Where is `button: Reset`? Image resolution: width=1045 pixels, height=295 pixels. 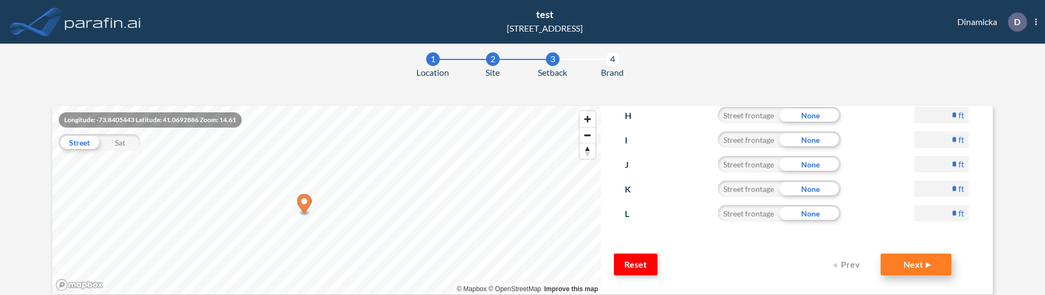
button: Reset is located at coordinates (636, 264).